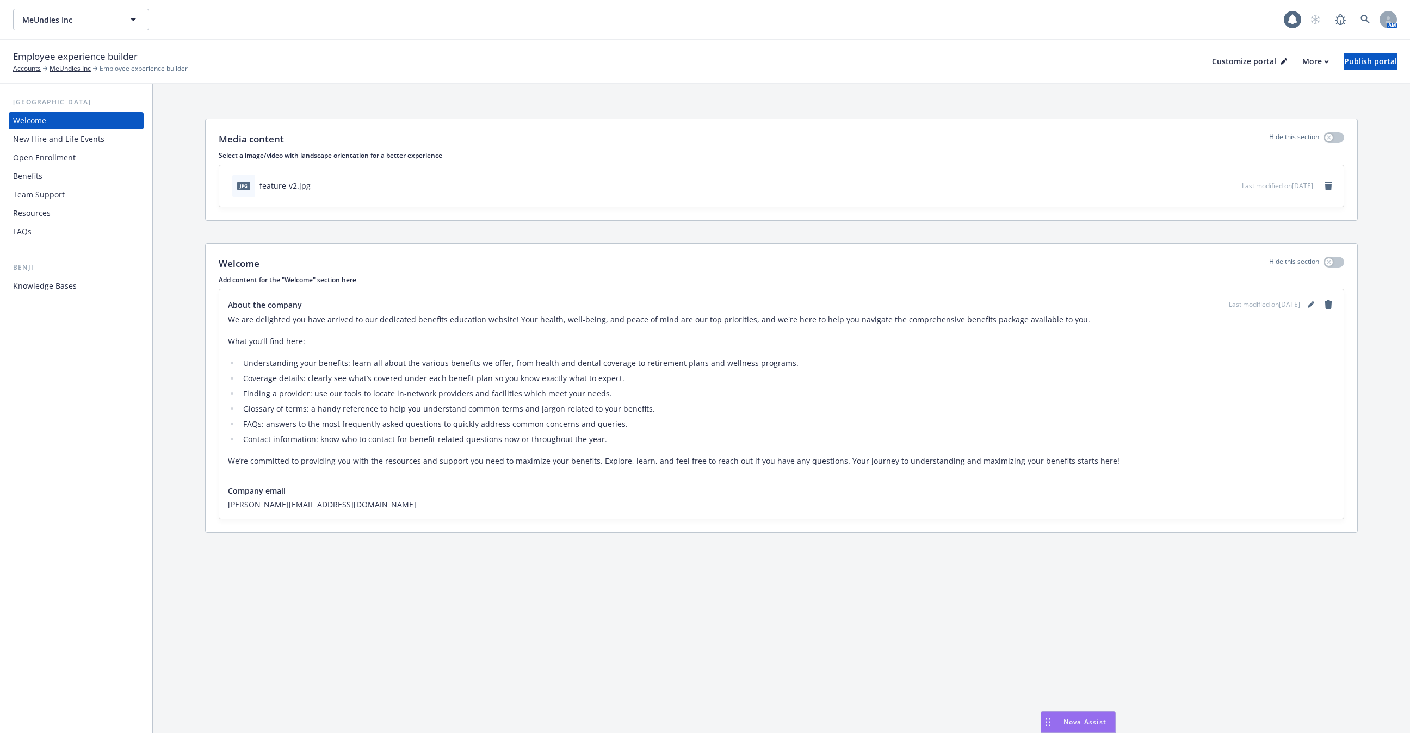 The height and width of the screenshot is (733, 1410). I want to click on a: FAQs, so click(76, 232).